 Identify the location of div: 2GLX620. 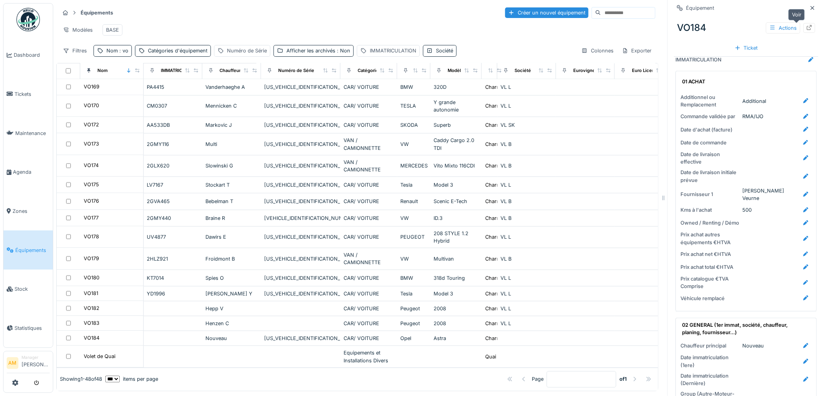
(173, 165).